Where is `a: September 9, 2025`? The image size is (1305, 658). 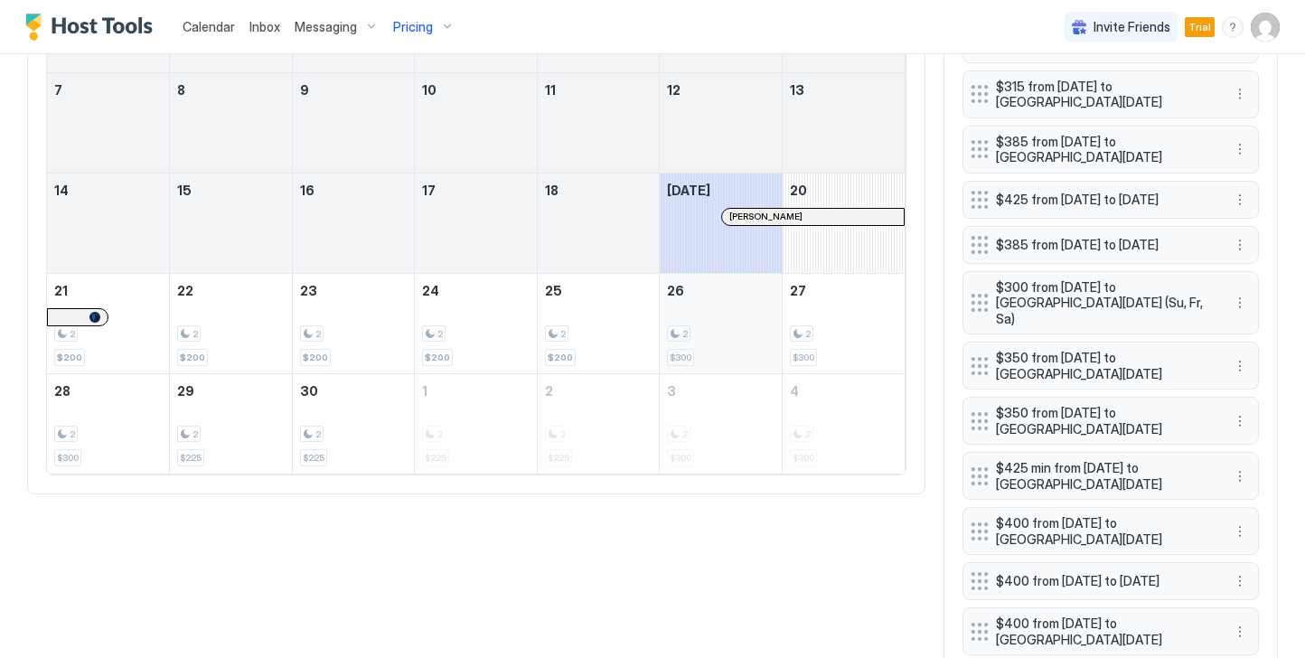 a: September 9, 2025 is located at coordinates (353, 89).